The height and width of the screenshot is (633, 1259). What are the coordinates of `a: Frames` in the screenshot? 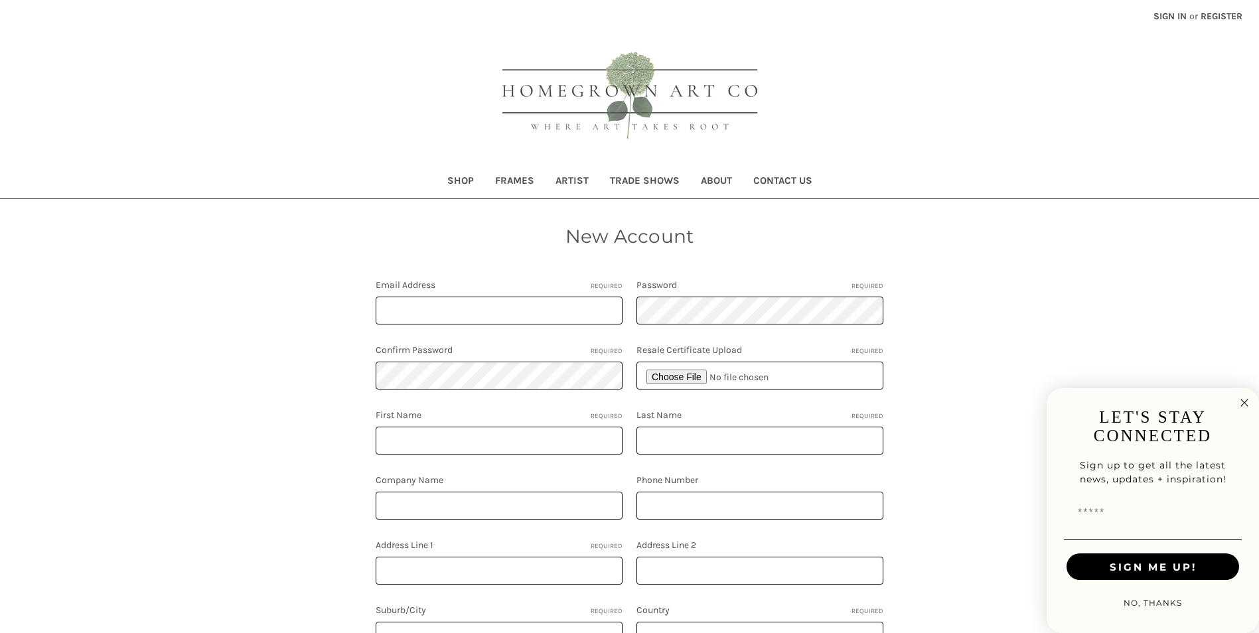 It's located at (514, 182).